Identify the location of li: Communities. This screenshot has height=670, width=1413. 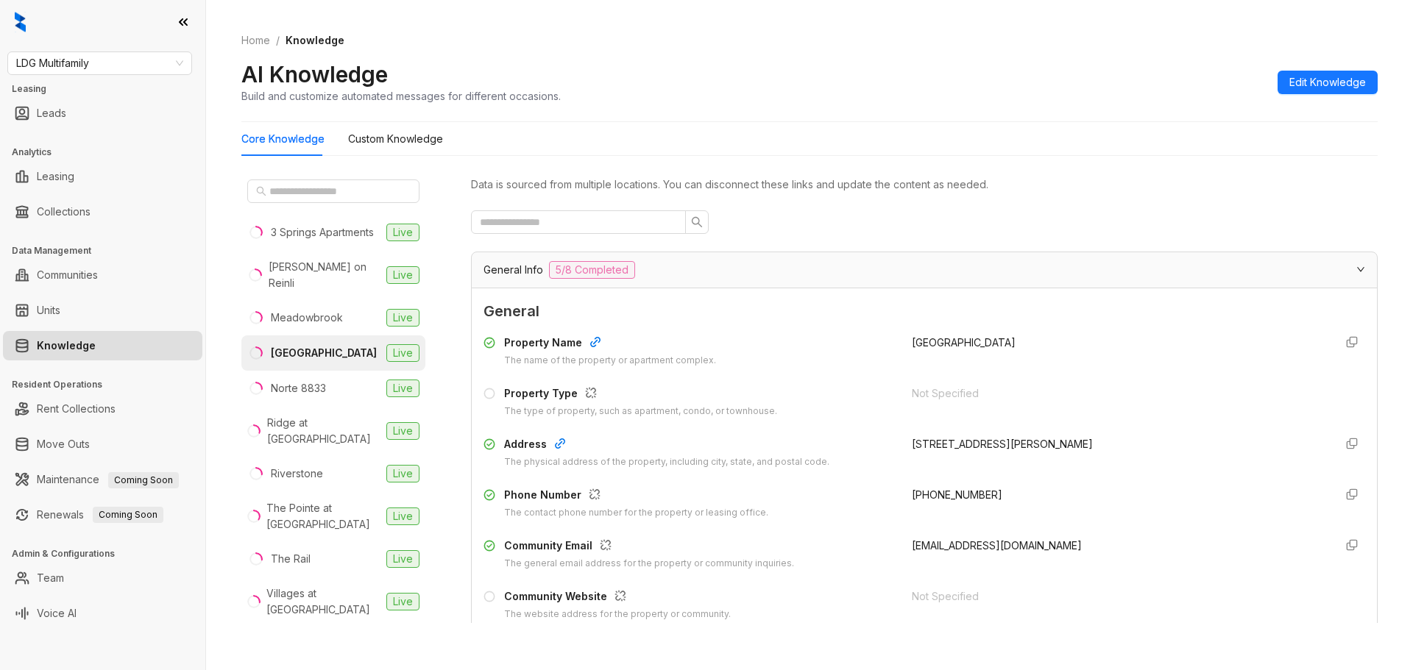
(102, 275).